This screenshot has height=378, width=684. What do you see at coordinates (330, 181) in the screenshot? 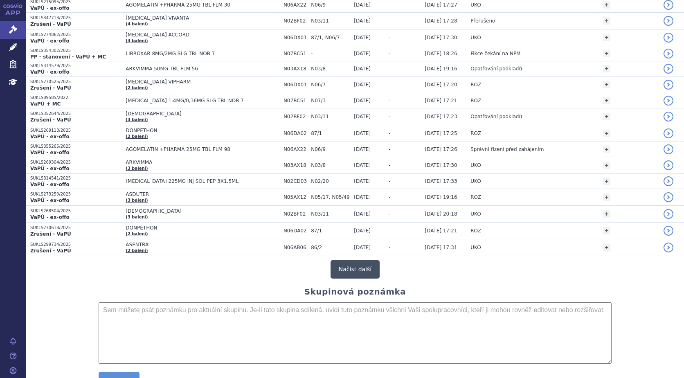
I see `span: N02/20` at bounding box center [330, 181].